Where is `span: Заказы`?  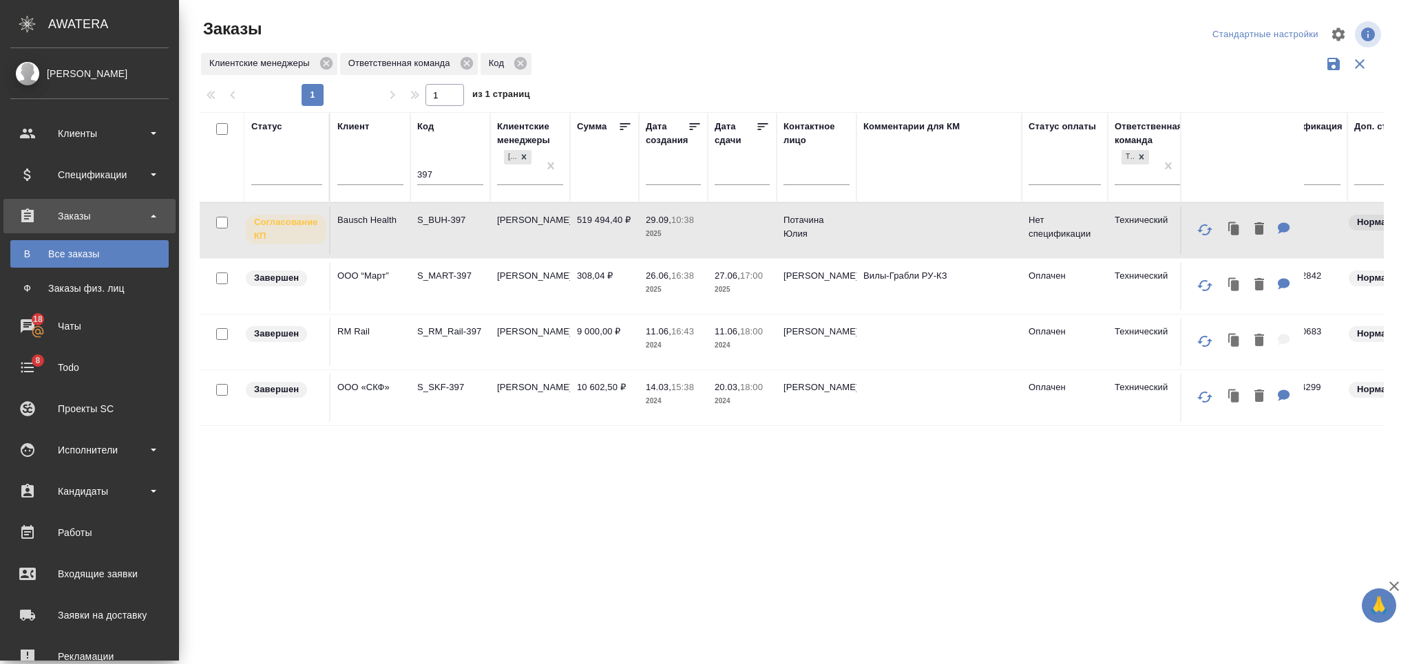 span: Заказы is located at coordinates (231, 29).